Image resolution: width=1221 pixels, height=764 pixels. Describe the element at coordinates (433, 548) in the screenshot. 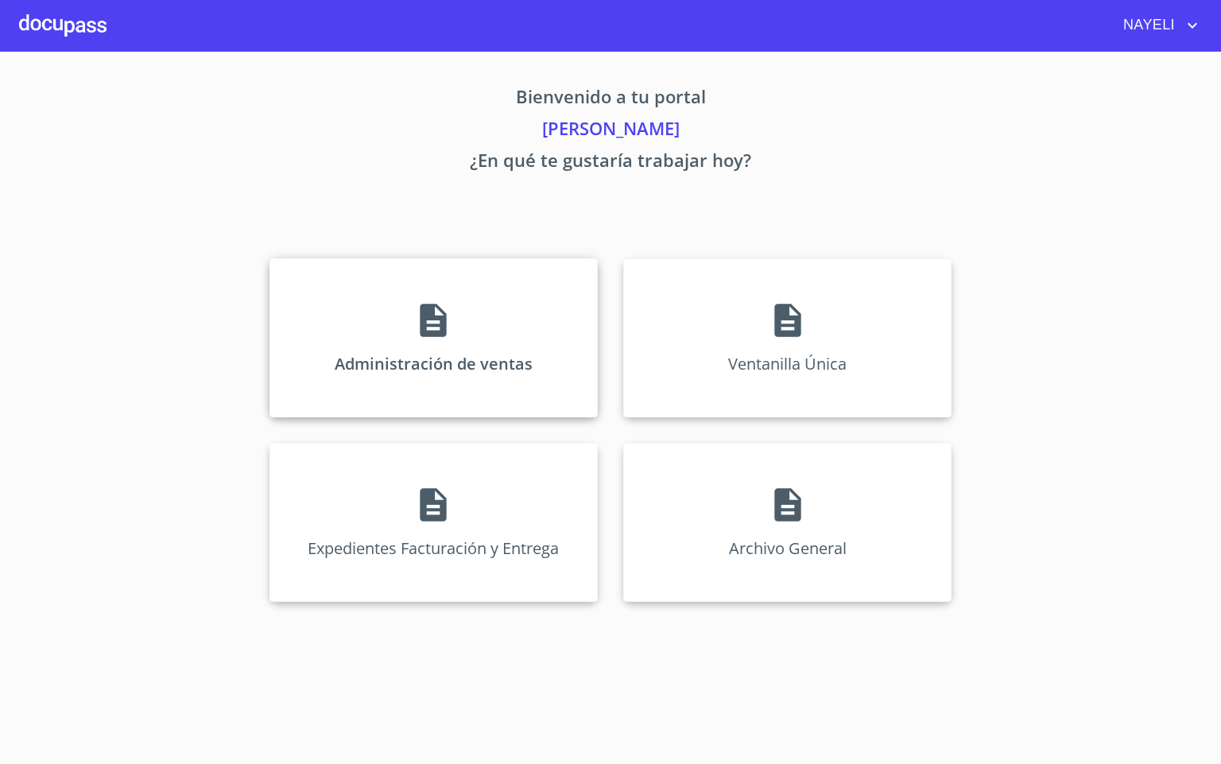

I see `p: Expedientes Facturación y Entrega` at that location.